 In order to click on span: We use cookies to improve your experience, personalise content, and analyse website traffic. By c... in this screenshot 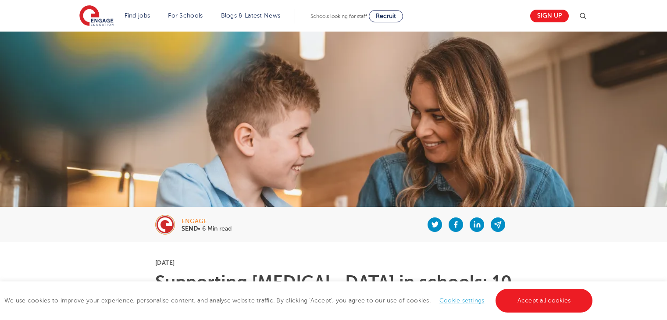, I will do `click(300, 300)`.